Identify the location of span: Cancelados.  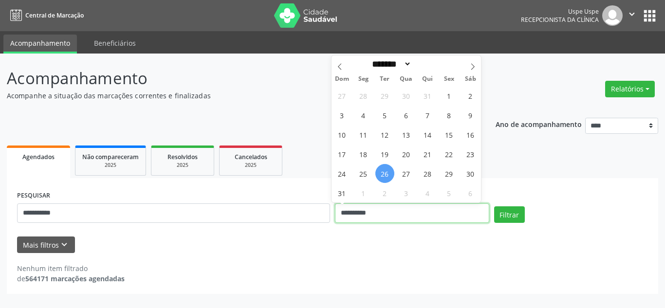
(251, 157).